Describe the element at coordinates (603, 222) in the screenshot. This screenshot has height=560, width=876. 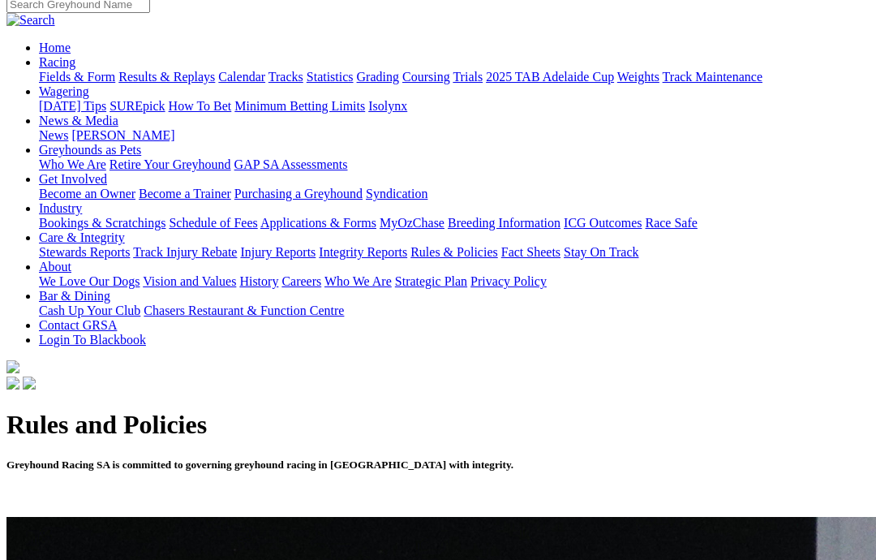
I see `a: ICG Outcomes` at that location.